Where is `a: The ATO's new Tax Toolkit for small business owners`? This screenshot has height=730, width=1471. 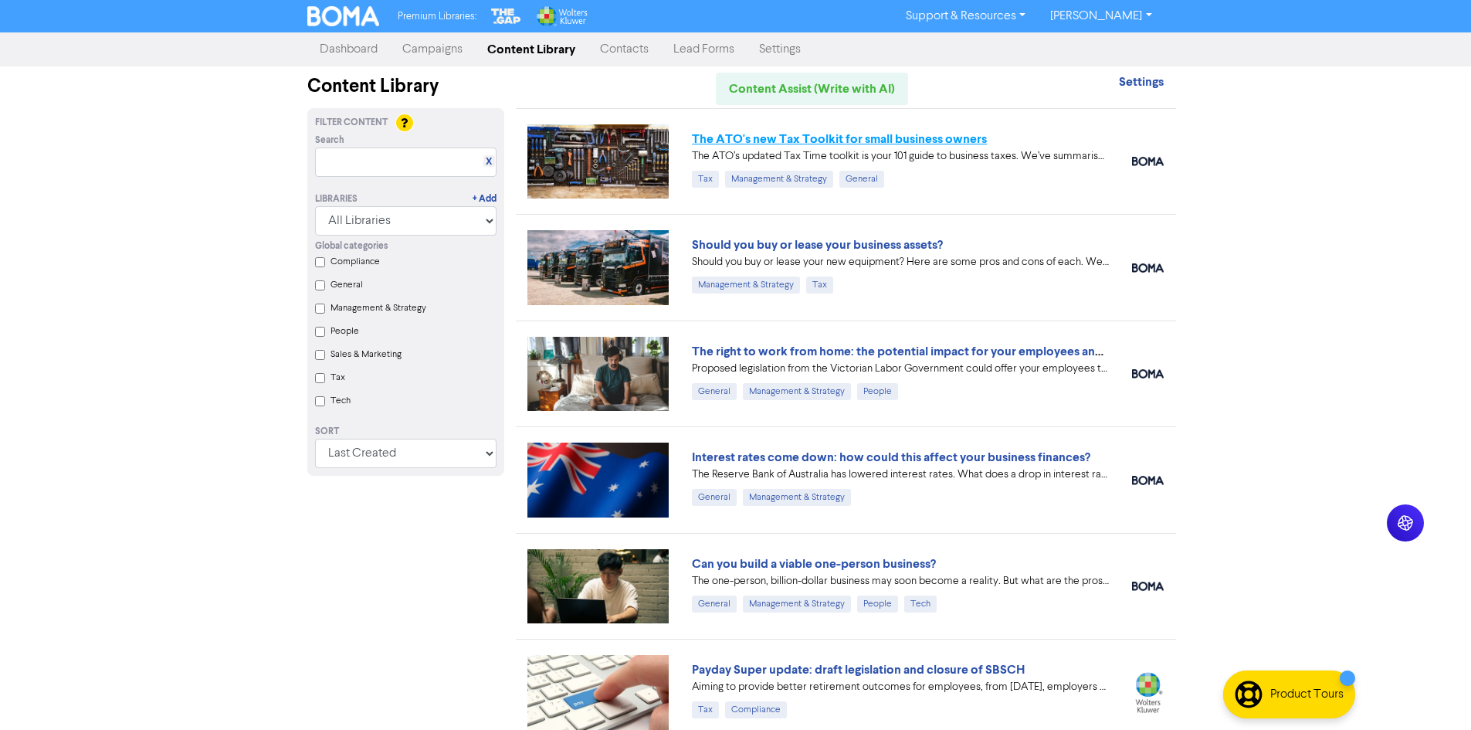 a: The ATO's new Tax Toolkit for small business owners is located at coordinates (840, 139).